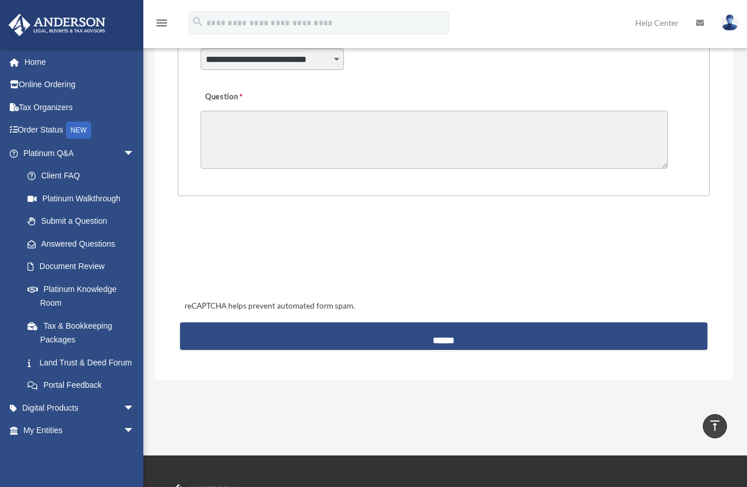  I want to click on a: Submit a Question, so click(81, 221).